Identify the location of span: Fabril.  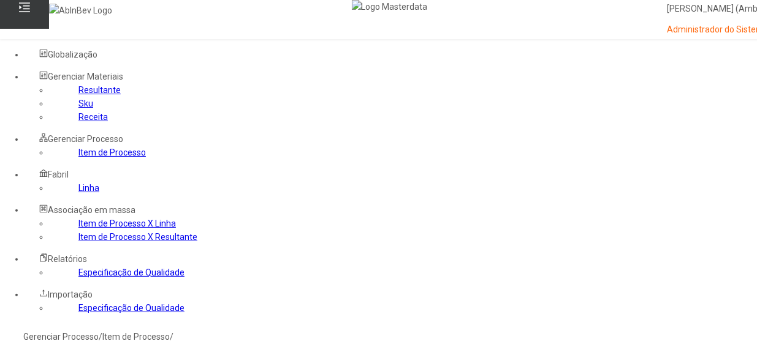
(58, 175).